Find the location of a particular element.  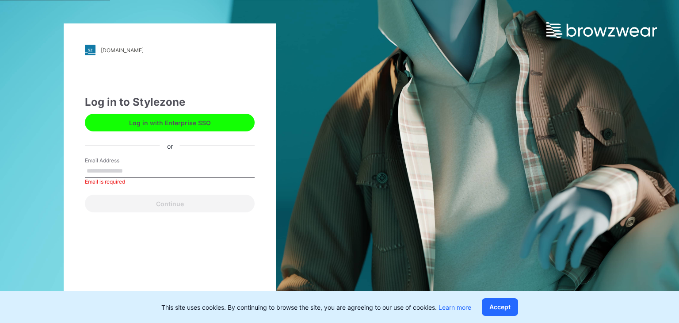

div: or is located at coordinates (170, 146).